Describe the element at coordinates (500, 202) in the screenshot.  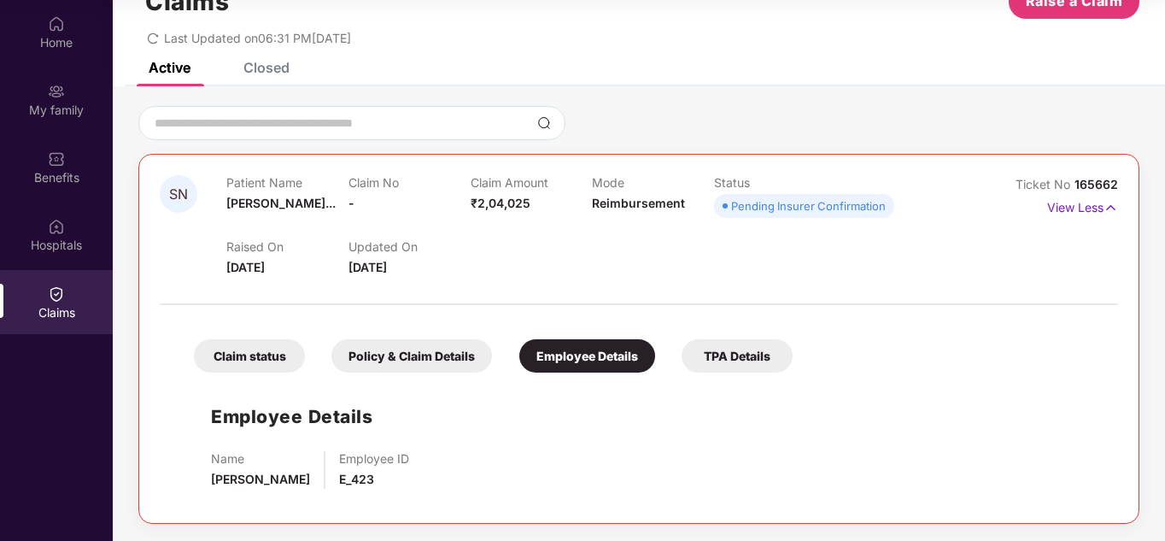
I see `span: ₹2,04,025` at that location.